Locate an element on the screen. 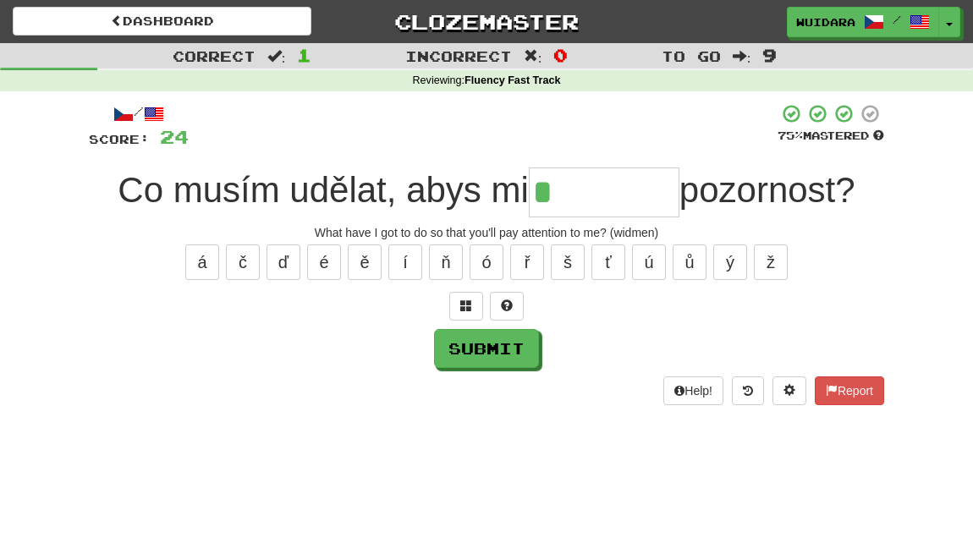 The height and width of the screenshot is (554, 973). div: Mastered is located at coordinates (831, 136).